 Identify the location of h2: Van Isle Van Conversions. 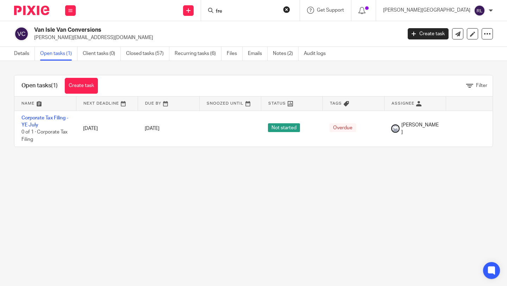
(179, 30).